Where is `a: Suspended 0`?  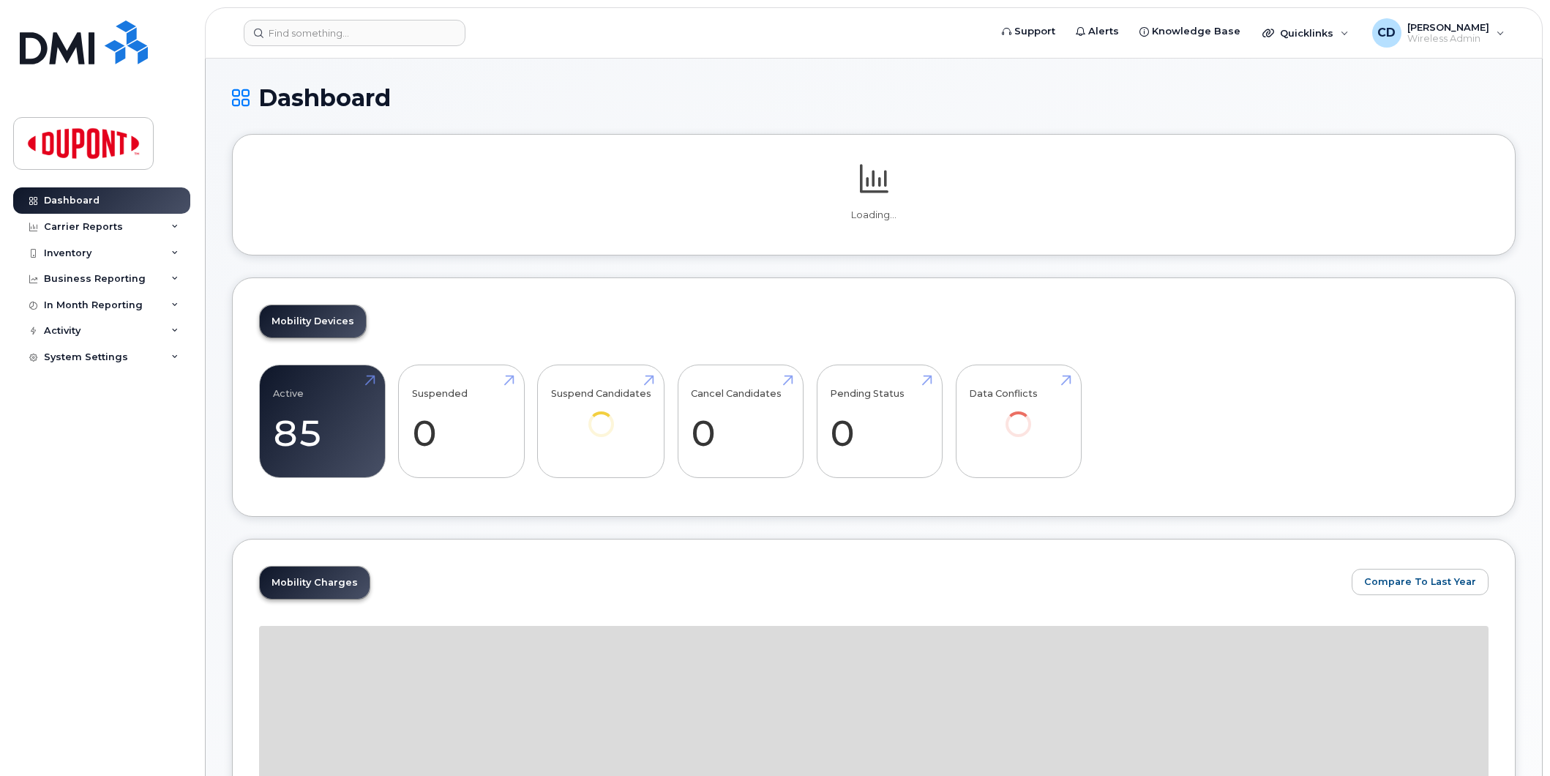 a: Suspended 0 is located at coordinates (461, 421).